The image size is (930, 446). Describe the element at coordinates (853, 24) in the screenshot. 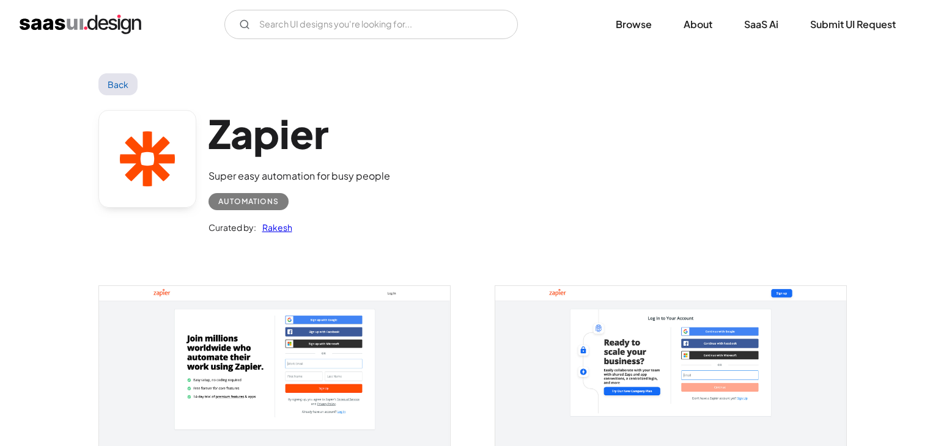

I see `a: Submit UI Request` at that location.